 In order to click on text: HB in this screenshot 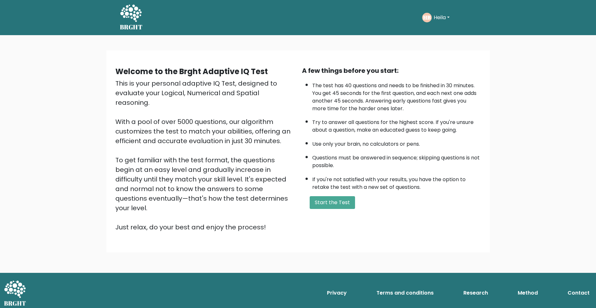, I will do `click(427, 17)`.